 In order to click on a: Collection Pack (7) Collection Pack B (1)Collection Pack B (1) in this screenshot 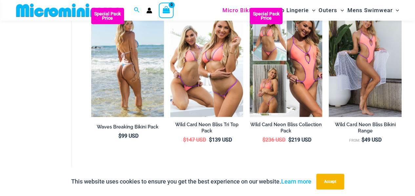, I will do `click(286, 62)`.